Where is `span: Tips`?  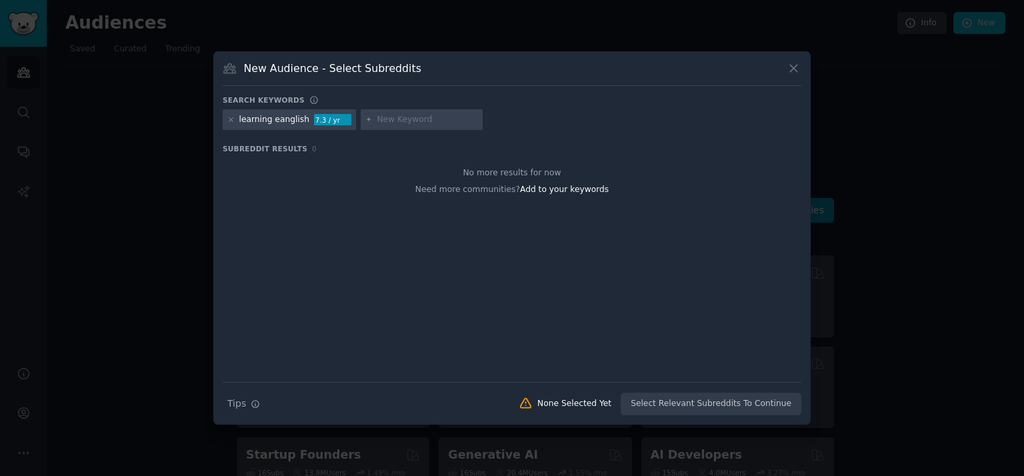
span: Tips is located at coordinates (237, 404).